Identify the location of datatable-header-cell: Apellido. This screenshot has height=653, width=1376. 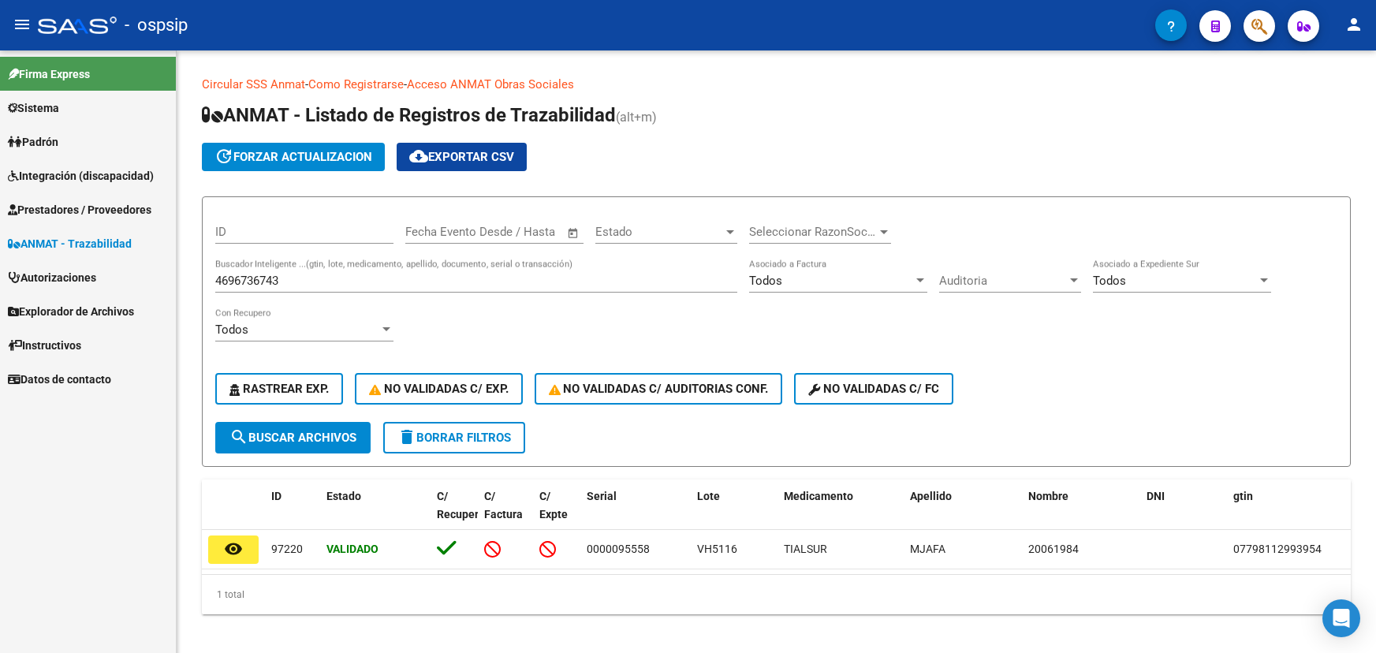
(963, 514).